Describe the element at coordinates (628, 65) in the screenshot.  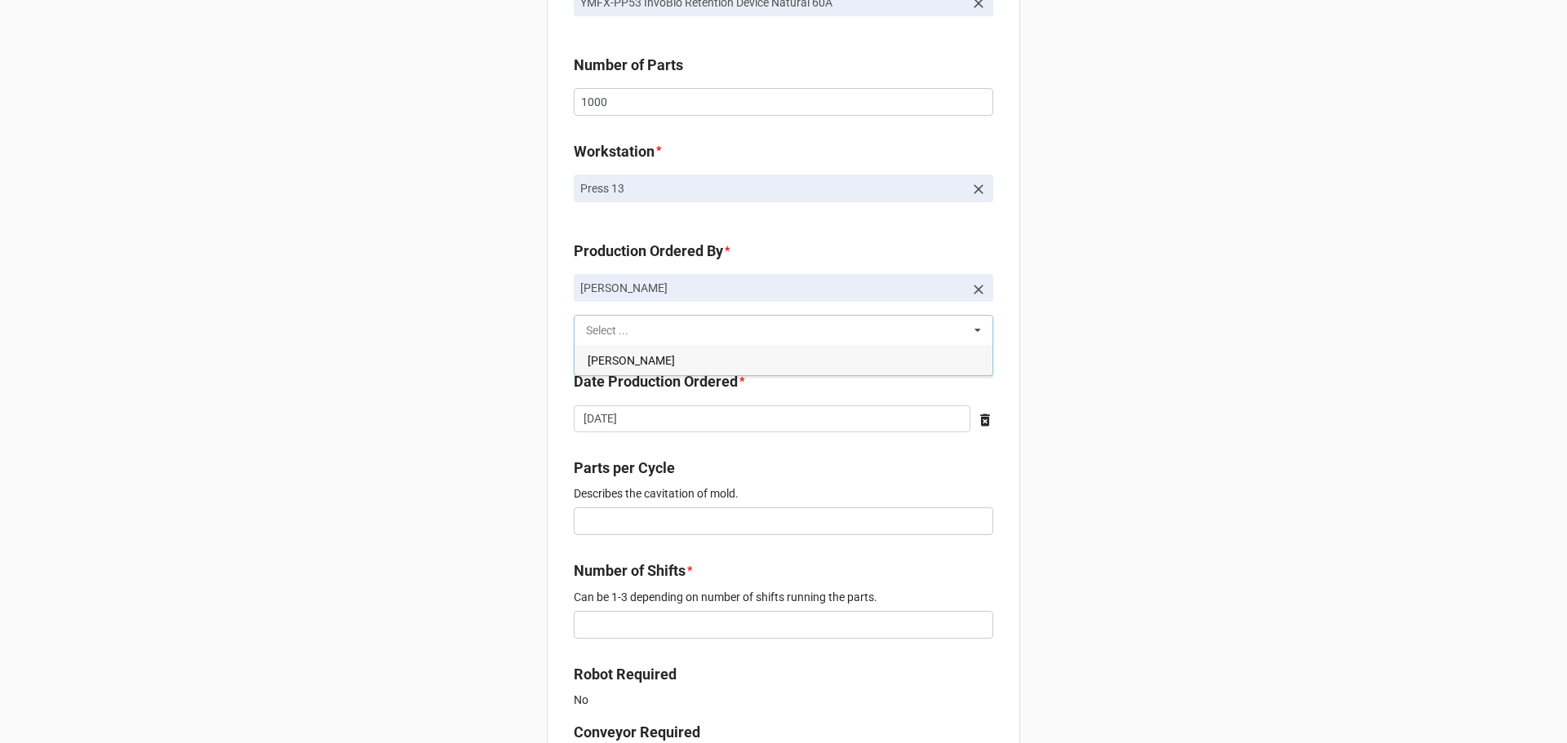
I see `label: Number of Parts` at that location.